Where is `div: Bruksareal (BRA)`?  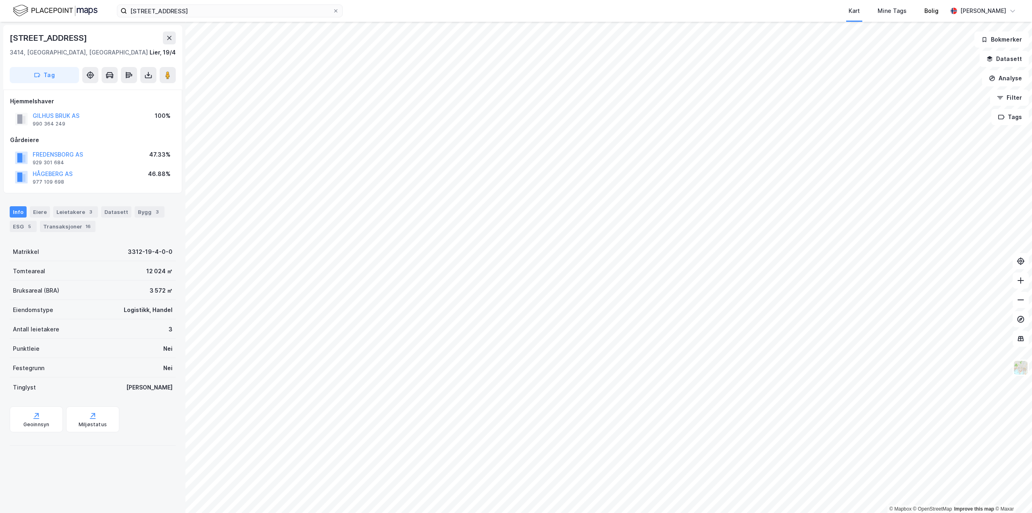 div: Bruksareal (BRA) is located at coordinates (36, 290).